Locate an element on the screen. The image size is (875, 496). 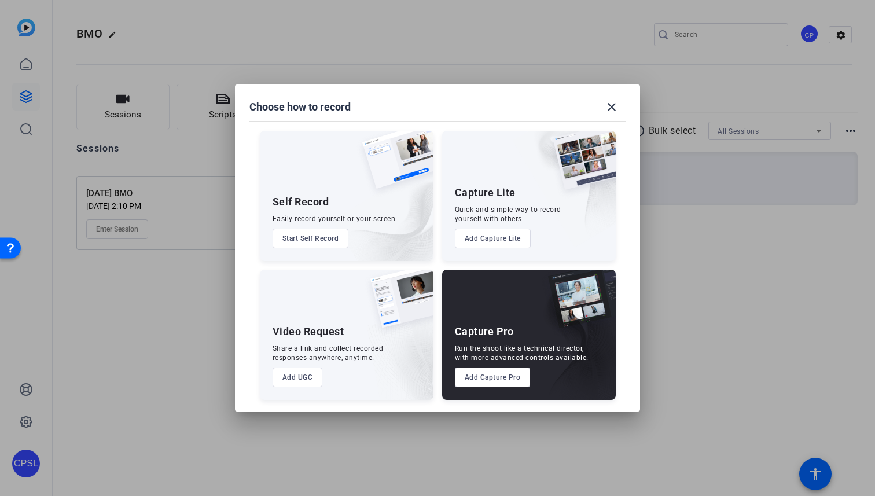
mat-icon: close is located at coordinates (612, 107).